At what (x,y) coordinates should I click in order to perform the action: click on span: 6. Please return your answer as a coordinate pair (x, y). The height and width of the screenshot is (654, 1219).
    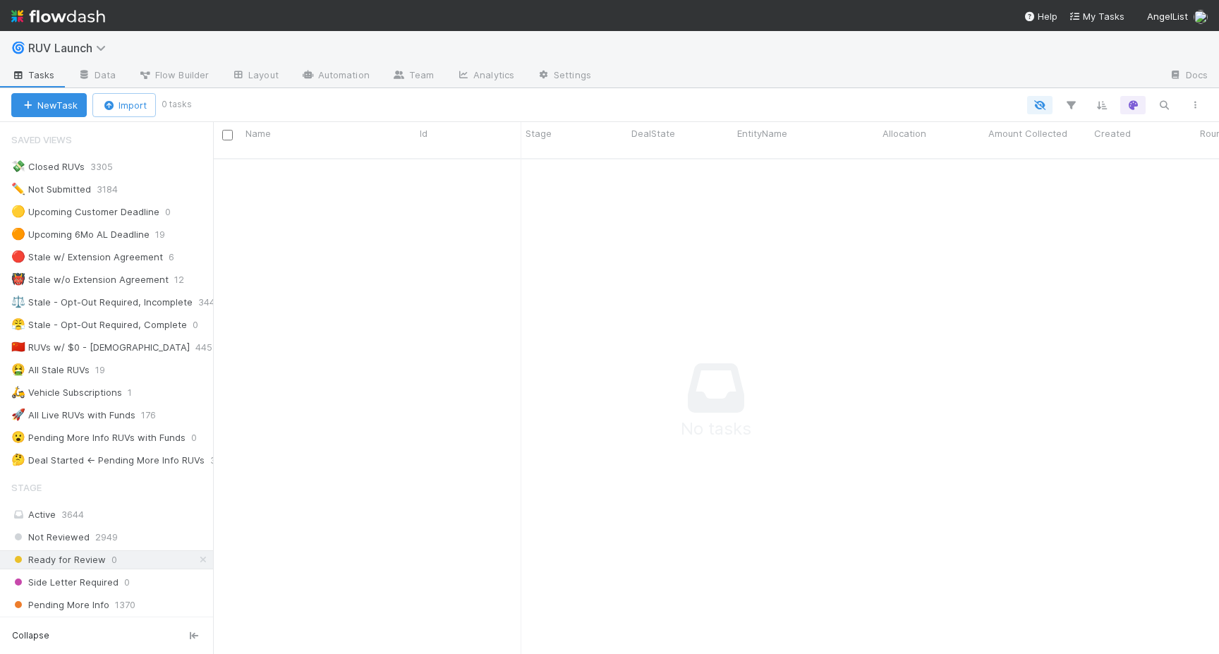
    Looking at the image, I should click on (179, 257).